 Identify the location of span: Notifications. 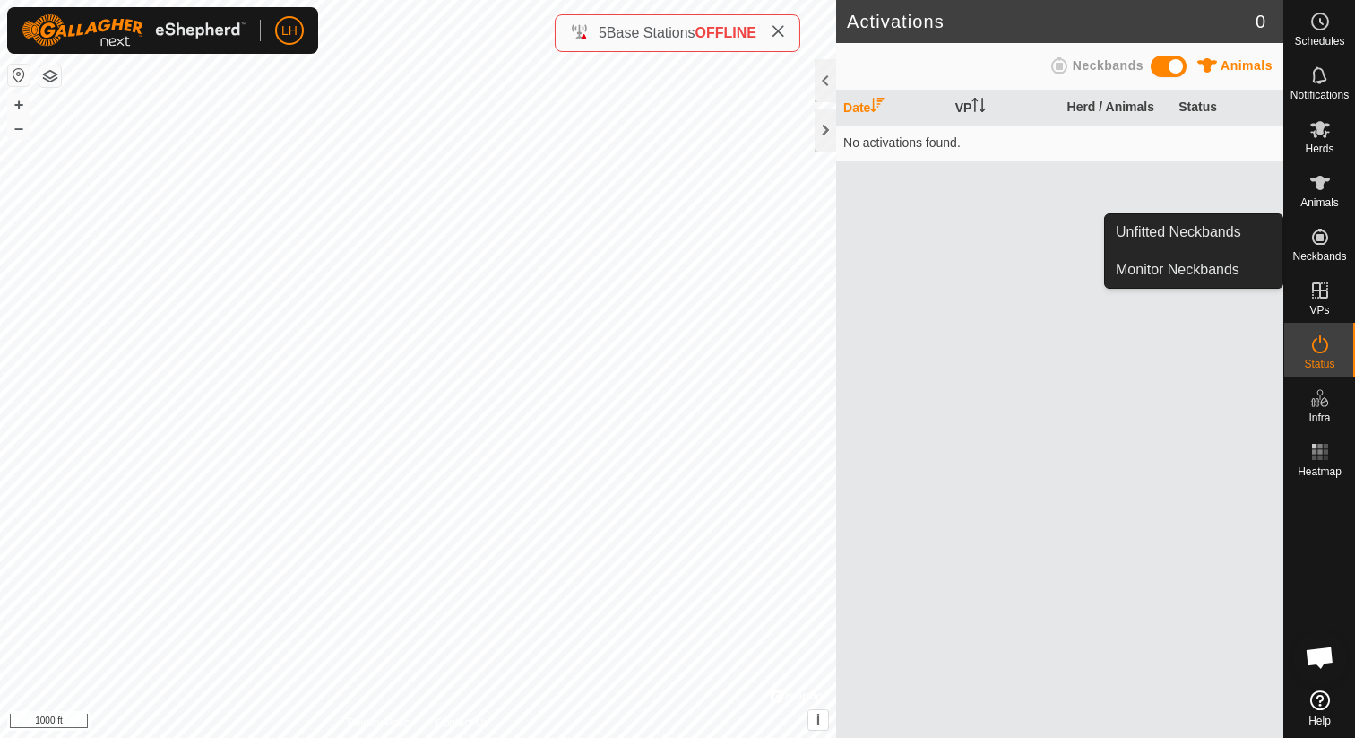
(1319, 95).